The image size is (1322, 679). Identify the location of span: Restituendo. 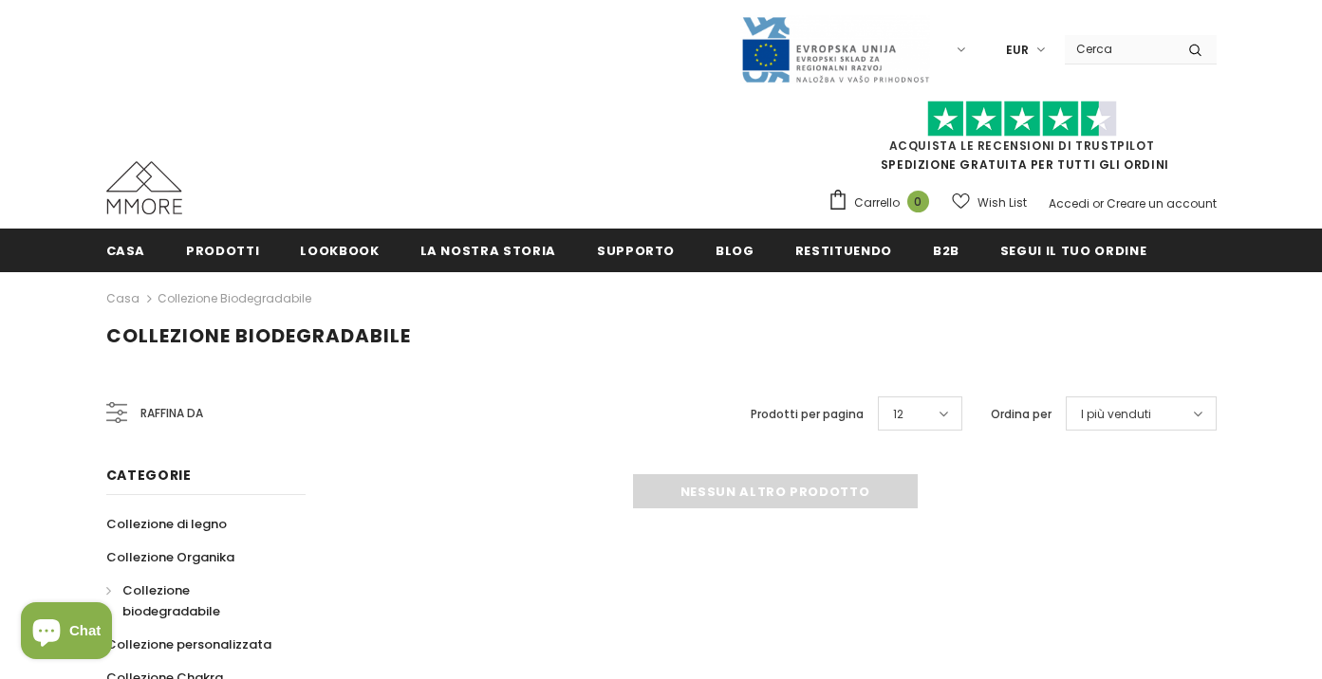
(843, 250).